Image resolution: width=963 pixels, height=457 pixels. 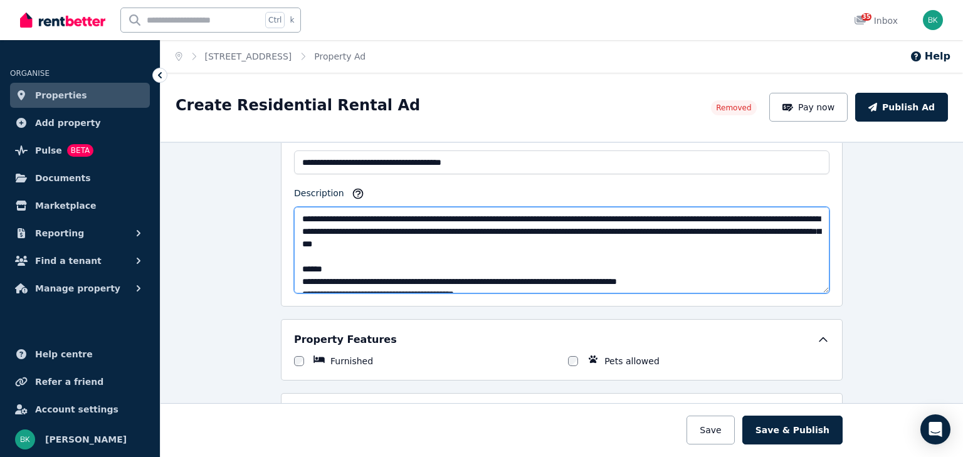 What do you see at coordinates (61, 95) in the screenshot?
I see `span: Properties` at bounding box center [61, 95].